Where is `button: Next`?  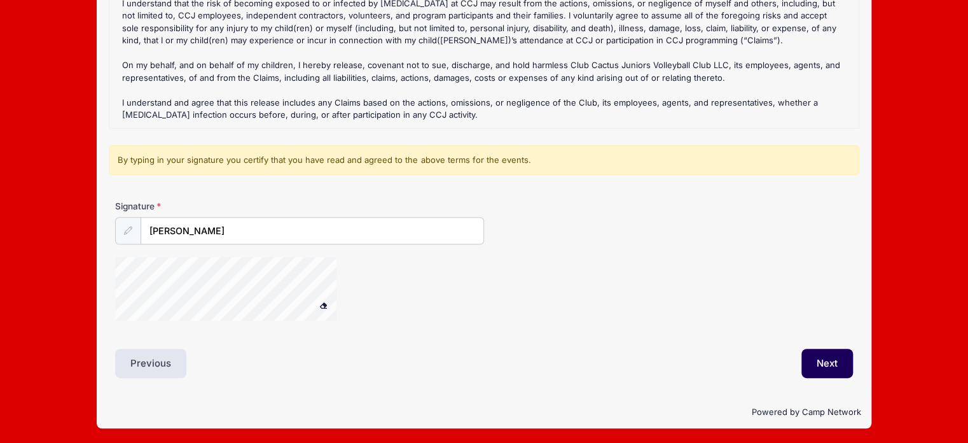
button: Next is located at coordinates (827, 363).